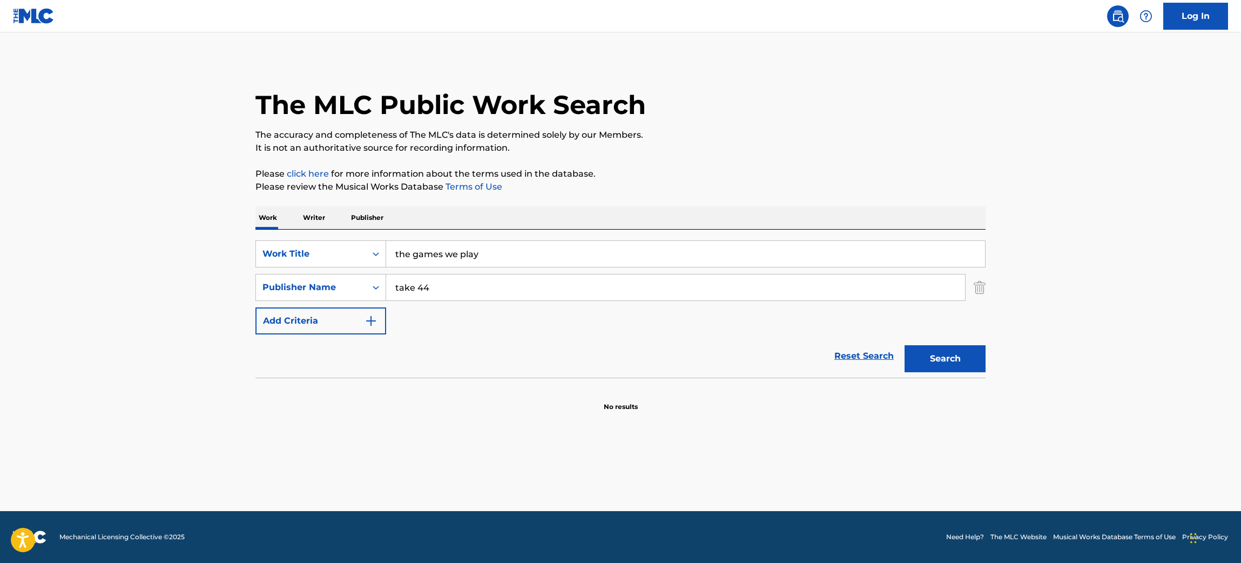  Describe the element at coordinates (1114, 537) in the screenshot. I see `a: Musical Works Database Terms of Use` at that location.